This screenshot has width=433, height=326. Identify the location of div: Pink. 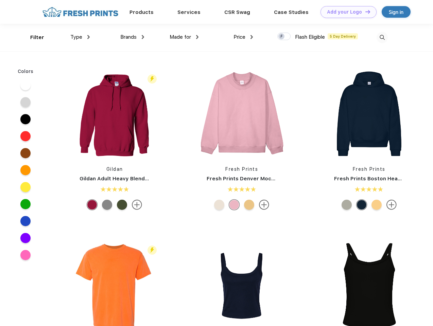
(234, 205).